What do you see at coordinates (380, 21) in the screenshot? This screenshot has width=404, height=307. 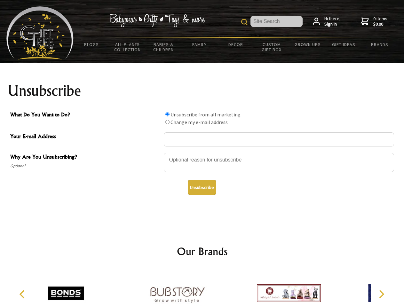 I see `span: 0 items` at bounding box center [380, 21].